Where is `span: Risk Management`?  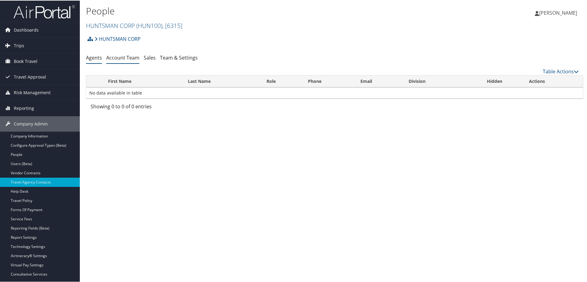 span: Risk Management is located at coordinates (32, 92).